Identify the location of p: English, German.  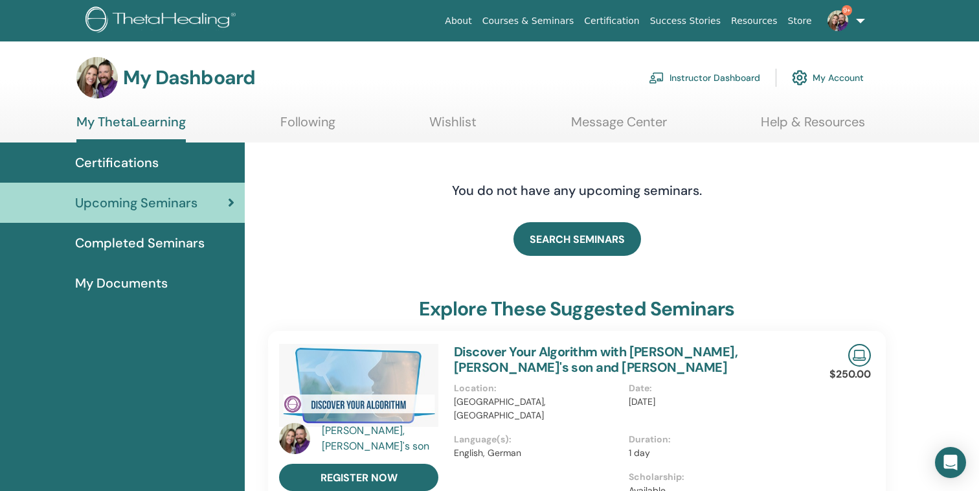
(538, 453).